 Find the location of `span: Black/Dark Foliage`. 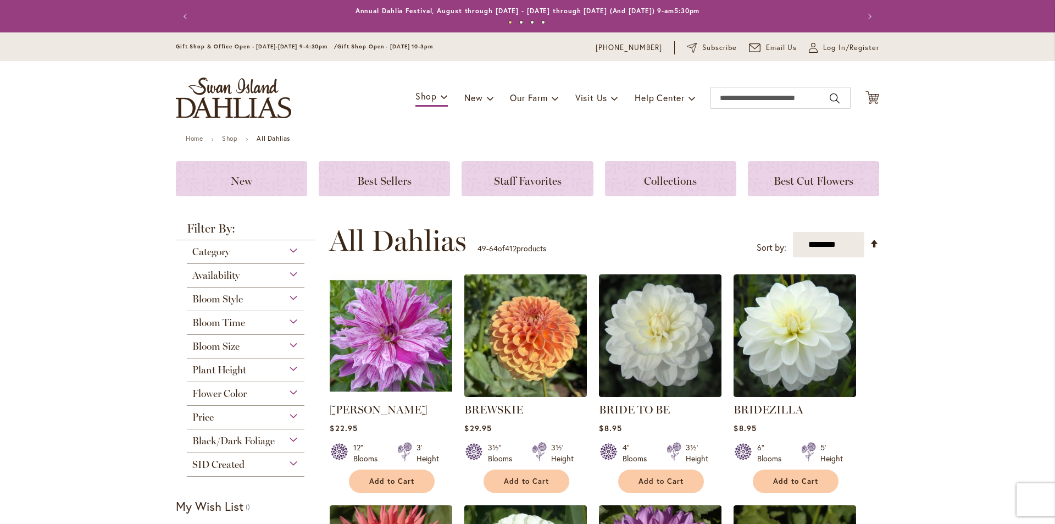

span: Black/Dark Foliage is located at coordinates (233, 441).